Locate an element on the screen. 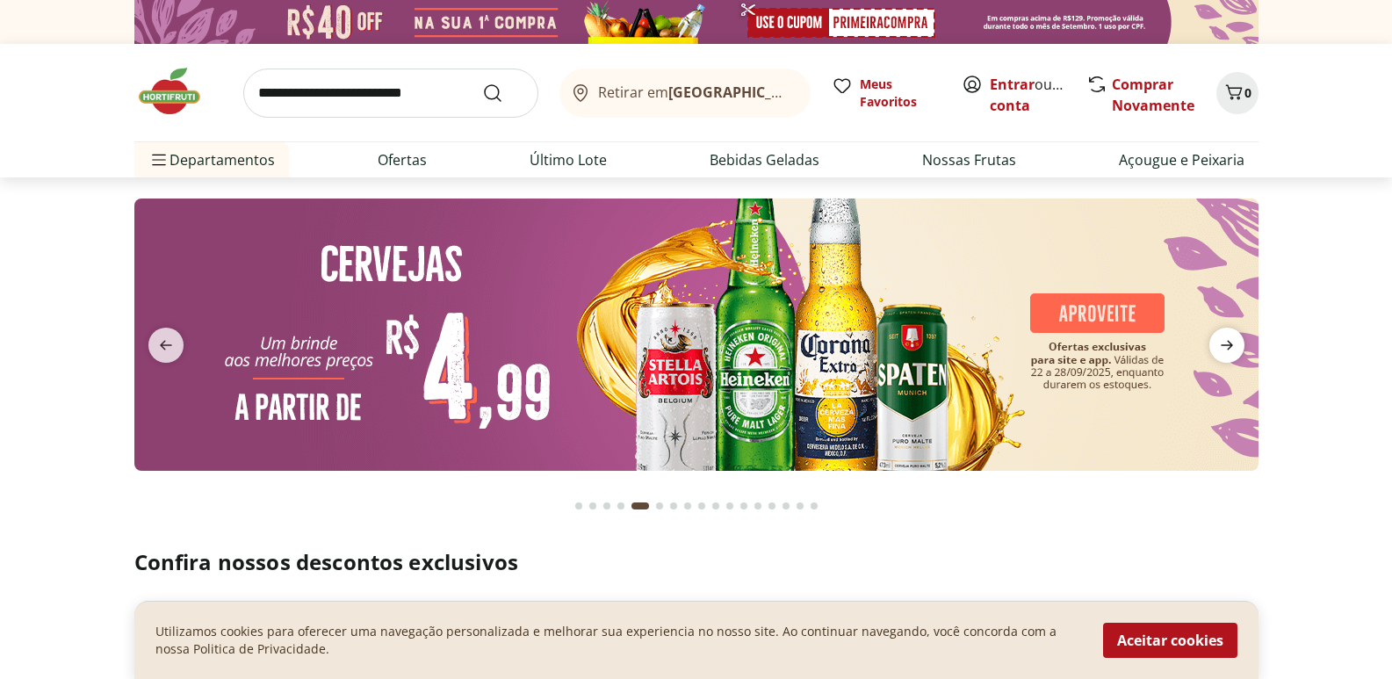 The height and width of the screenshot is (679, 1392). a: Bebidas Geladas is located at coordinates (764, 160).